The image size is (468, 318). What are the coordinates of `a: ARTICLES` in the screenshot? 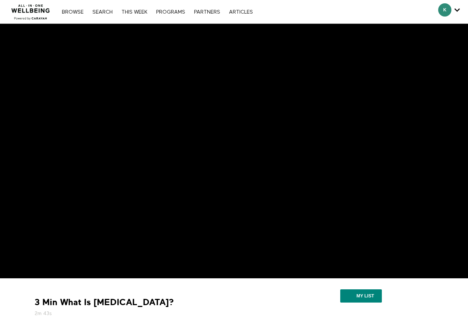 It's located at (241, 12).